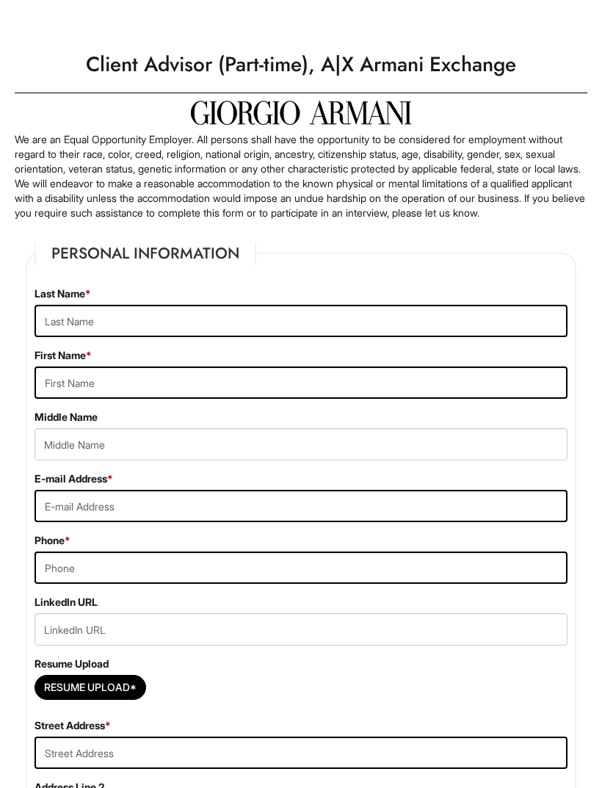 The height and width of the screenshot is (788, 602). I want to click on h1: Client Advisor (Part-time), A|X Armani Exchange, so click(301, 65).